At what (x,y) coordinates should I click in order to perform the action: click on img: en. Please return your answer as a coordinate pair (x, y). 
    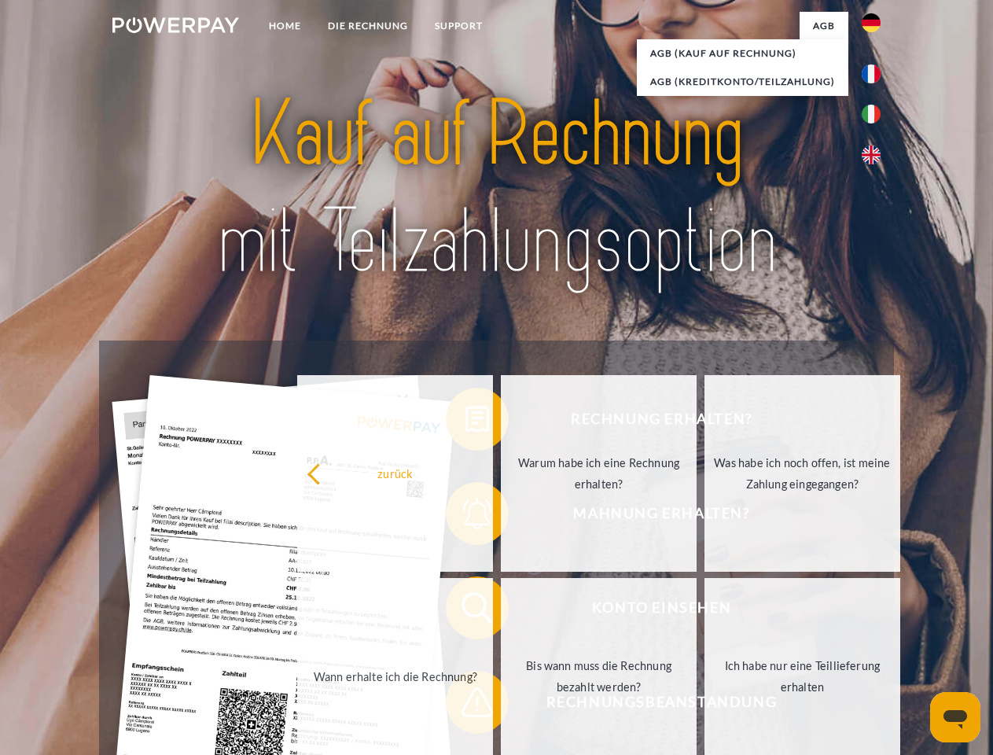
    Looking at the image, I should click on (871, 155).